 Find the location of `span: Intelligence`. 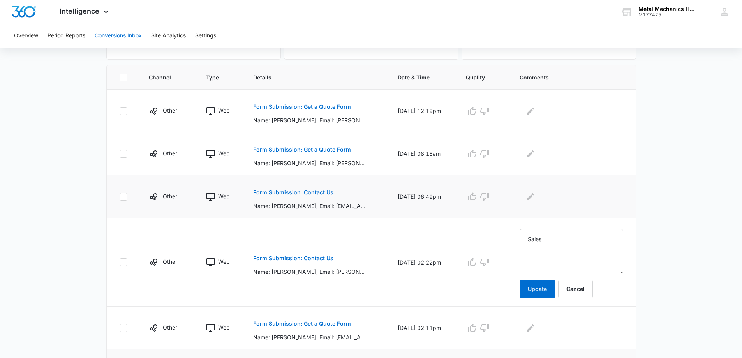

span: Intelligence is located at coordinates (79, 11).